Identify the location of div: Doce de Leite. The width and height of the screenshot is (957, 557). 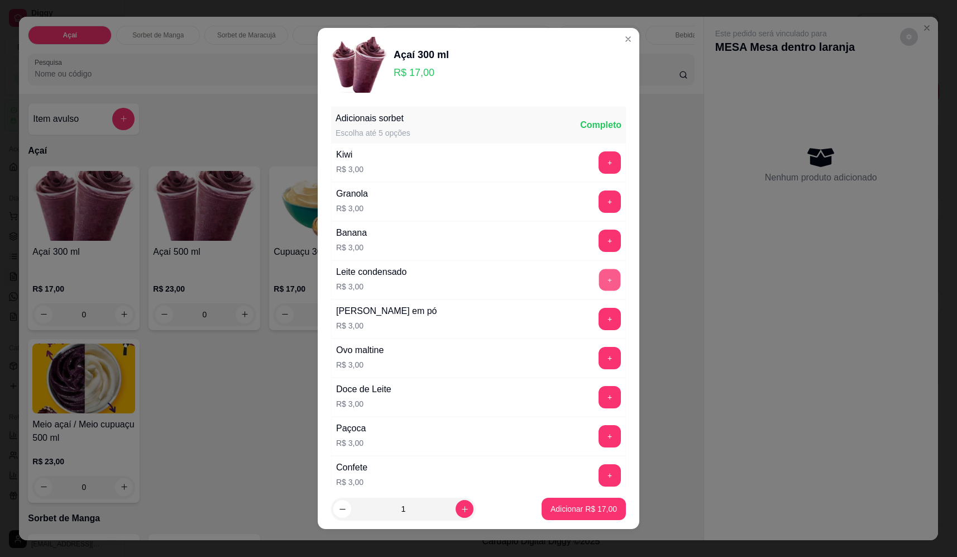
(364, 389).